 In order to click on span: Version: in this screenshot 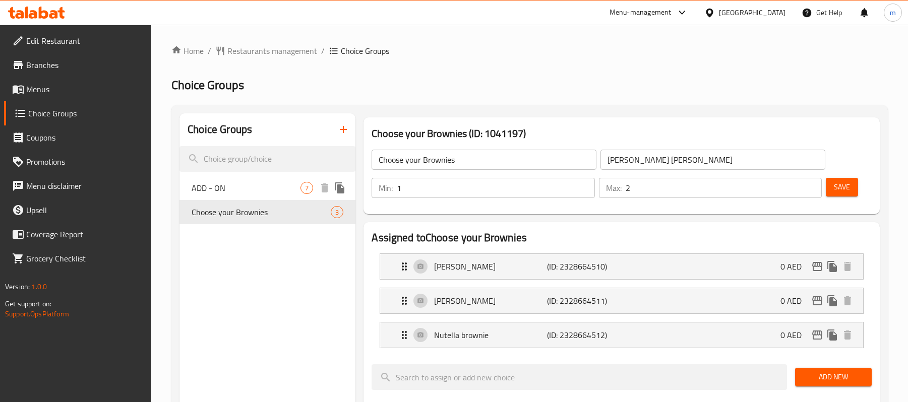, I will do `click(17, 287)`.